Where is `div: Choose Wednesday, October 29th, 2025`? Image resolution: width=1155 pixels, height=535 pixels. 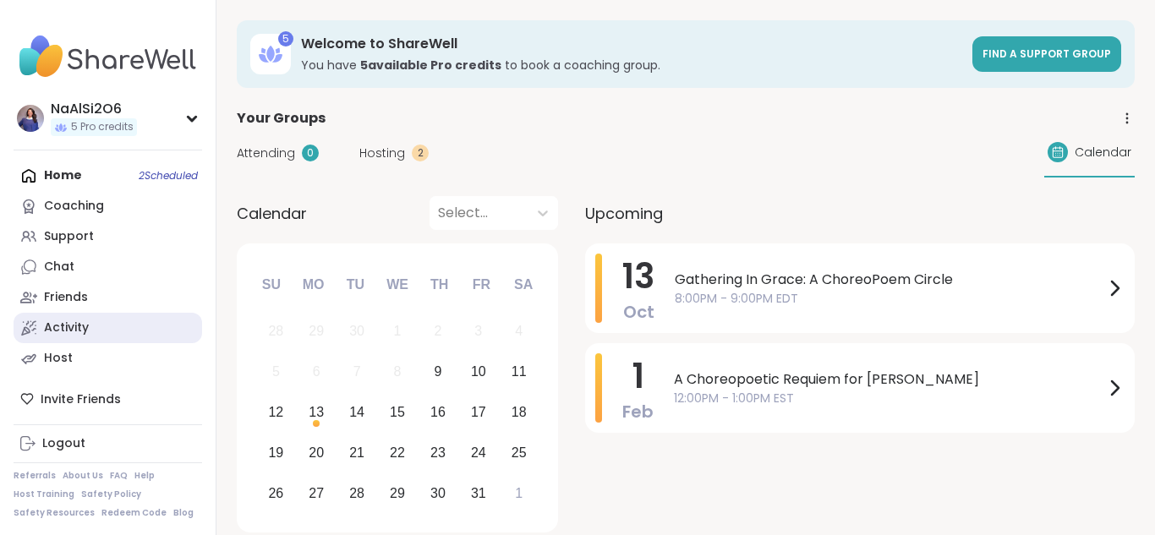 div: Choose Wednesday, October 29th, 2025 is located at coordinates (398, 493).